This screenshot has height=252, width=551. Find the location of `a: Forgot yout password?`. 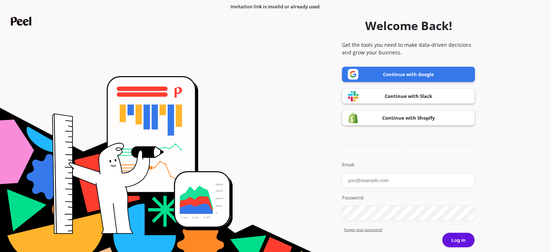

a: Forgot yout password? is located at coordinates (409, 229).